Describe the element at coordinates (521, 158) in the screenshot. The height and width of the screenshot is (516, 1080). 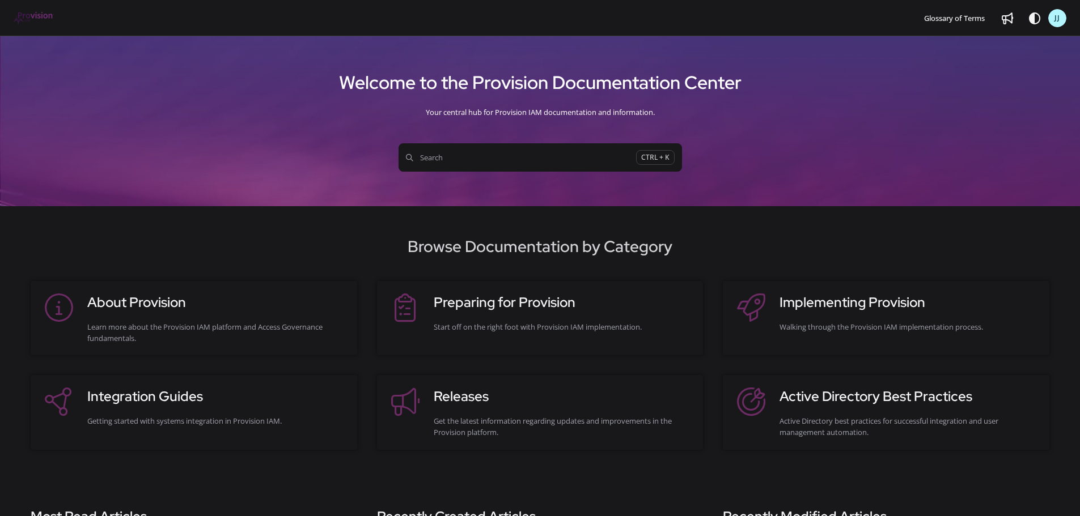
I see `span: Search` at that location.